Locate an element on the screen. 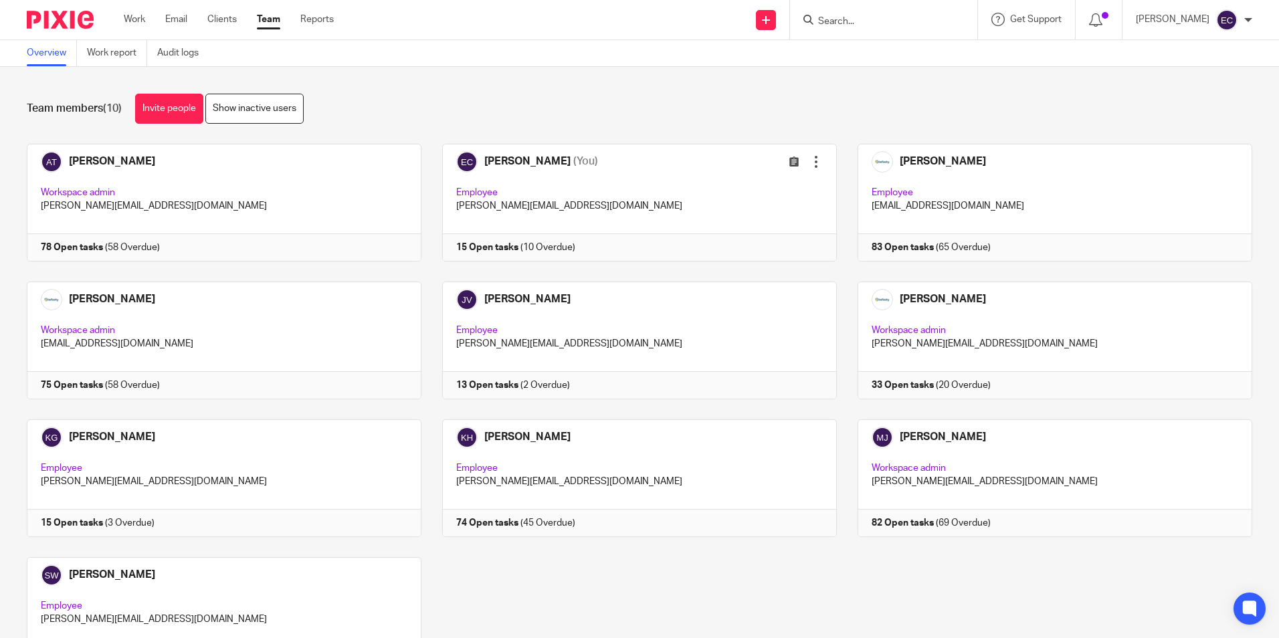  a: Team is located at coordinates (268, 19).